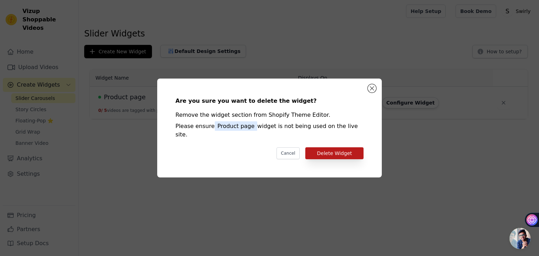  What do you see at coordinates (334, 153) in the screenshot?
I see `button: Delete Widget` at bounding box center [334, 153].